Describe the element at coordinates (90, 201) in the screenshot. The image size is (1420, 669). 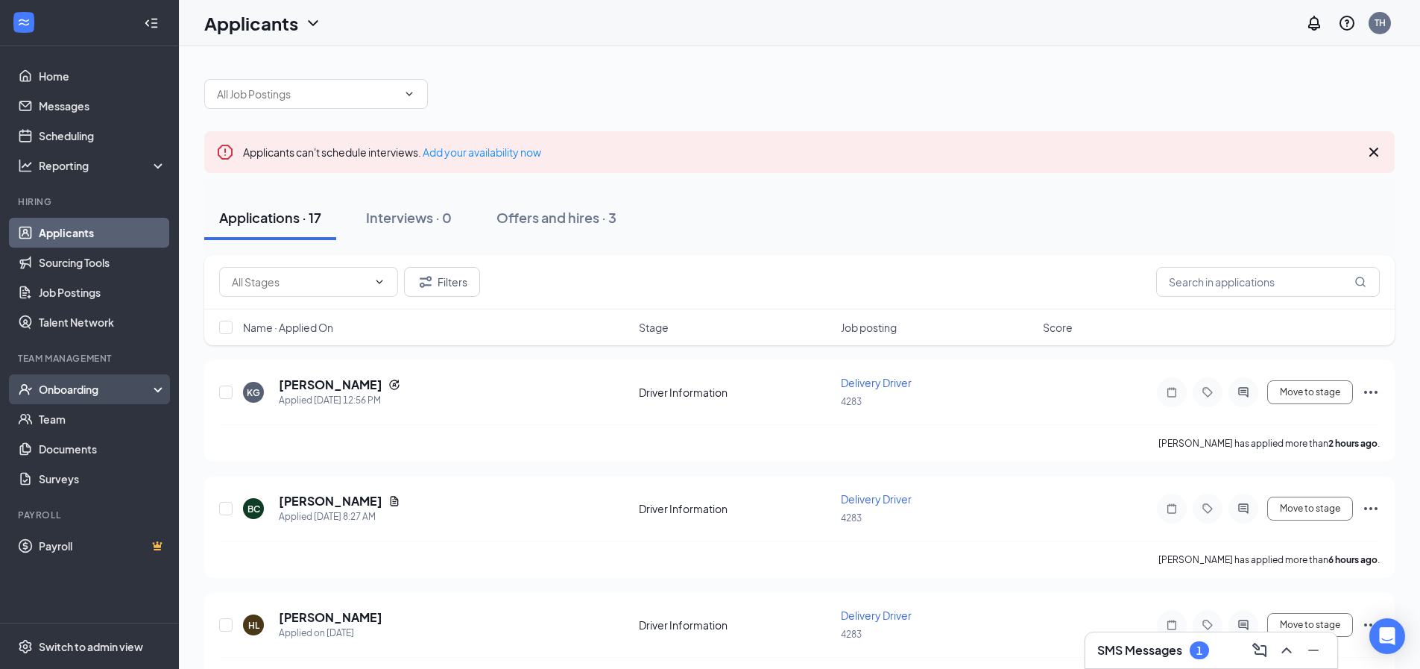
I see `div: Hiring` at that location.